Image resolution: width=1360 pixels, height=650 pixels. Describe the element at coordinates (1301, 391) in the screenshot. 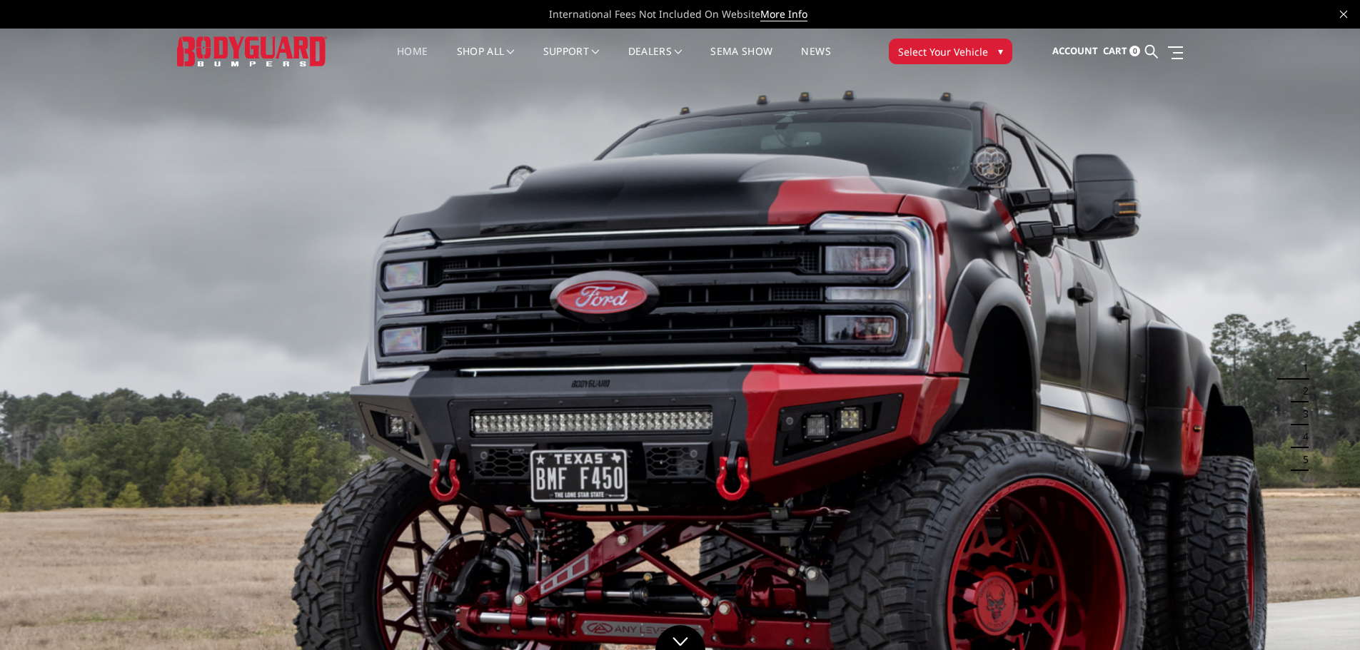

I see `button: 2 of 5` at that location.